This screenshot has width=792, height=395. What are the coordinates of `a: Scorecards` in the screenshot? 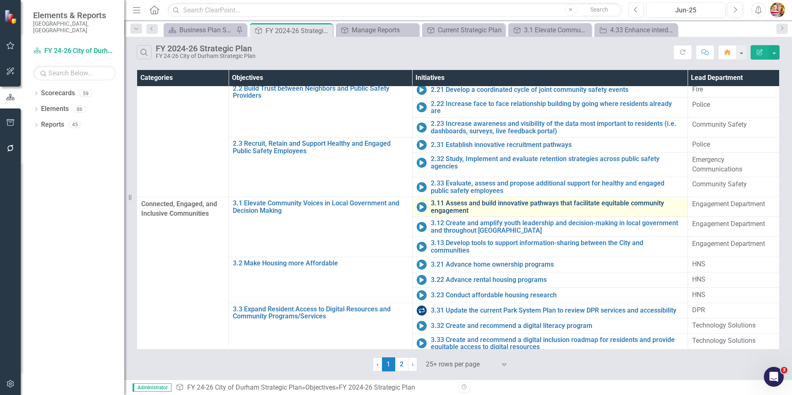 It's located at (58, 93).